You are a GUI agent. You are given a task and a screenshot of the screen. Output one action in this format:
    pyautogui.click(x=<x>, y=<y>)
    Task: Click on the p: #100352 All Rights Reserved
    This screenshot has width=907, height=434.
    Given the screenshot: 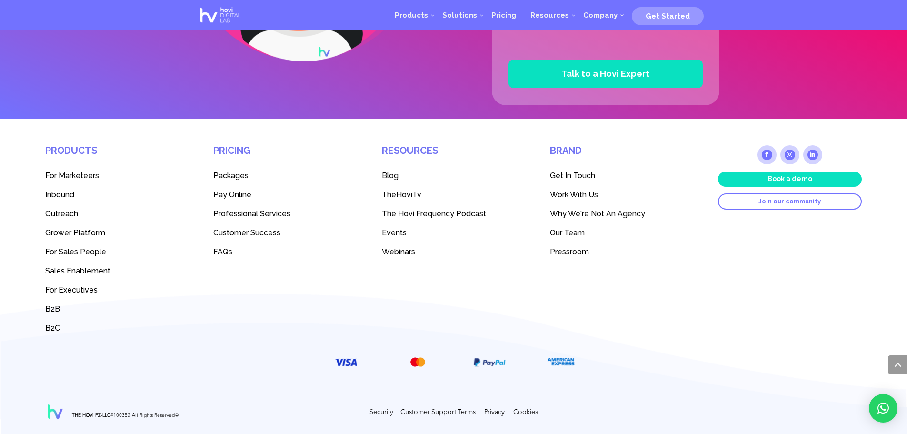 What is the action you would take?
    pyautogui.click(x=125, y=416)
    